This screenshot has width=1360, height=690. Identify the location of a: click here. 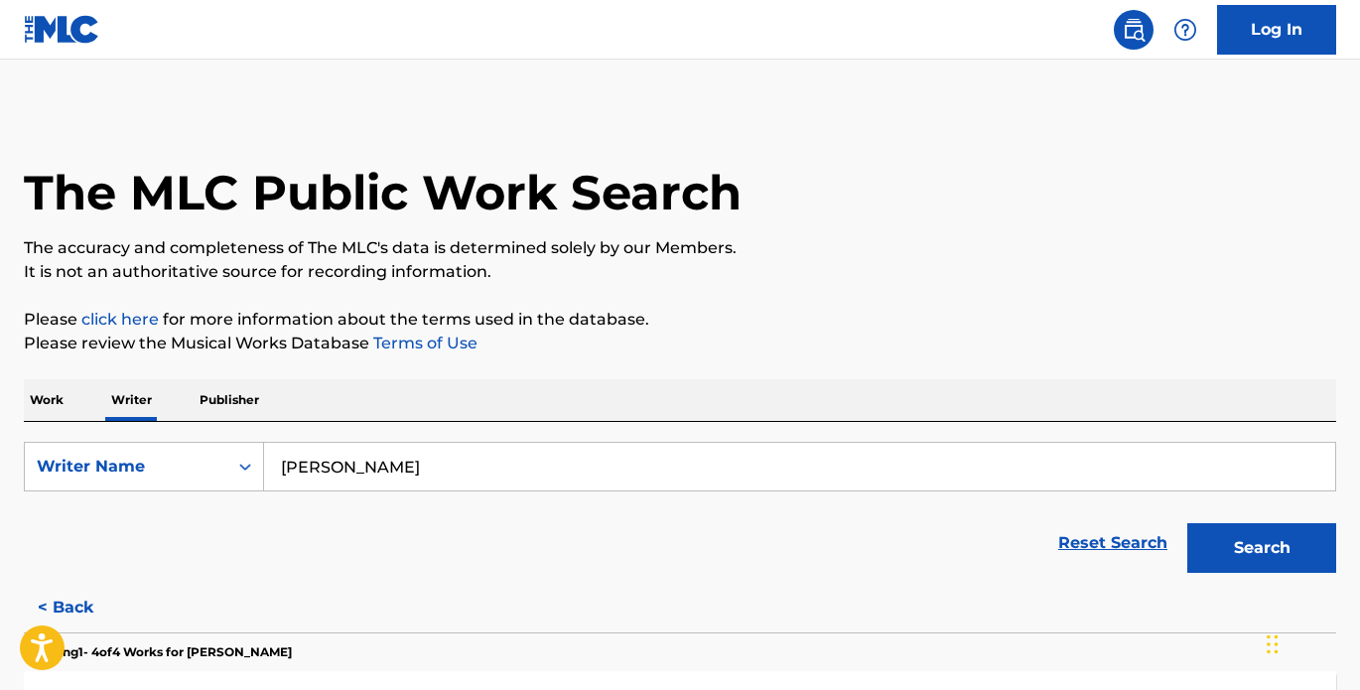
(120, 319).